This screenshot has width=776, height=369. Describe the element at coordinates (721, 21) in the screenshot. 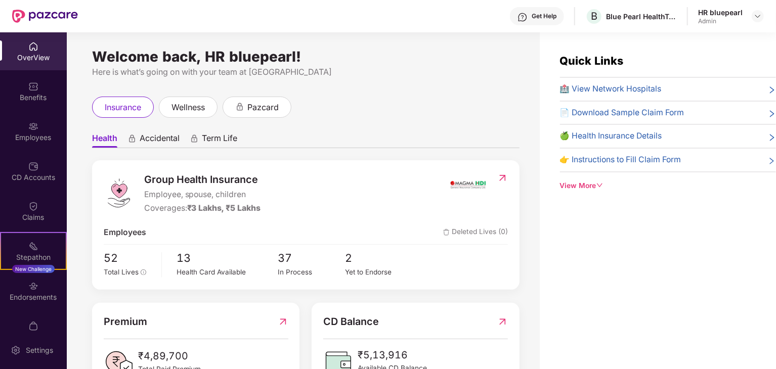

I see `div: Admin` at that location.